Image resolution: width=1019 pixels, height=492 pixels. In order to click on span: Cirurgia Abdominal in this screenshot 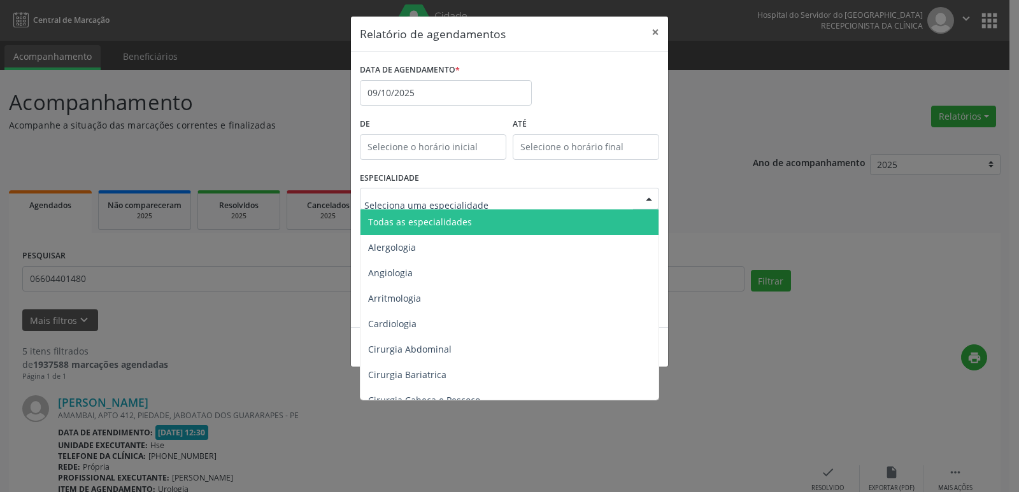, I will do `click(410, 349)`.